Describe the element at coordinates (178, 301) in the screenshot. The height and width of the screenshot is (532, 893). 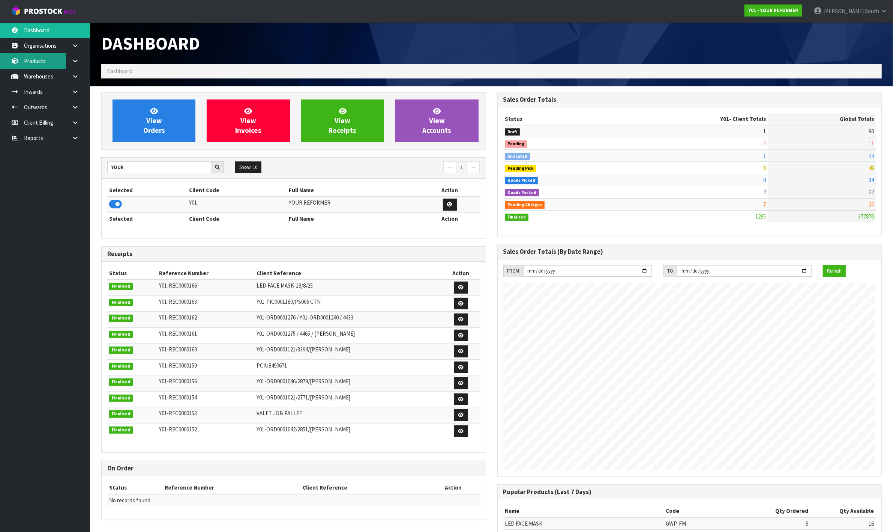
I see `span: Y01-REC0000163` at that location.